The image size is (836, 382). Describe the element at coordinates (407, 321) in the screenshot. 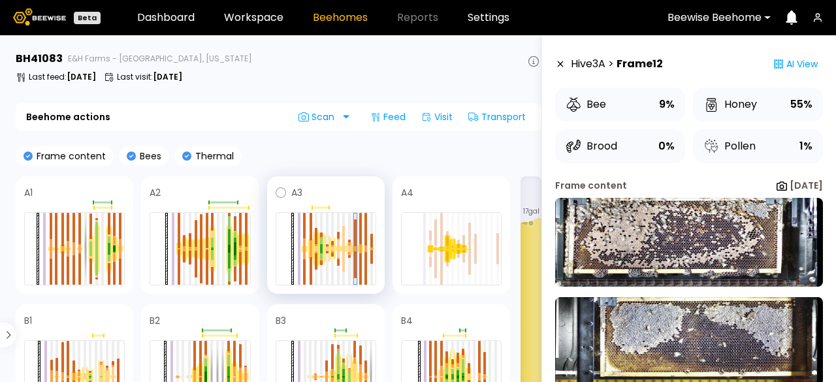

I see `h4: B4` at that location.